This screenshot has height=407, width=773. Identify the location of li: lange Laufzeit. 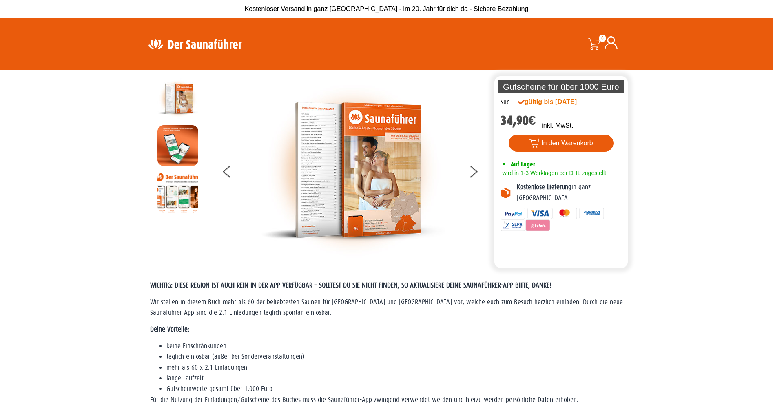
(395, 379).